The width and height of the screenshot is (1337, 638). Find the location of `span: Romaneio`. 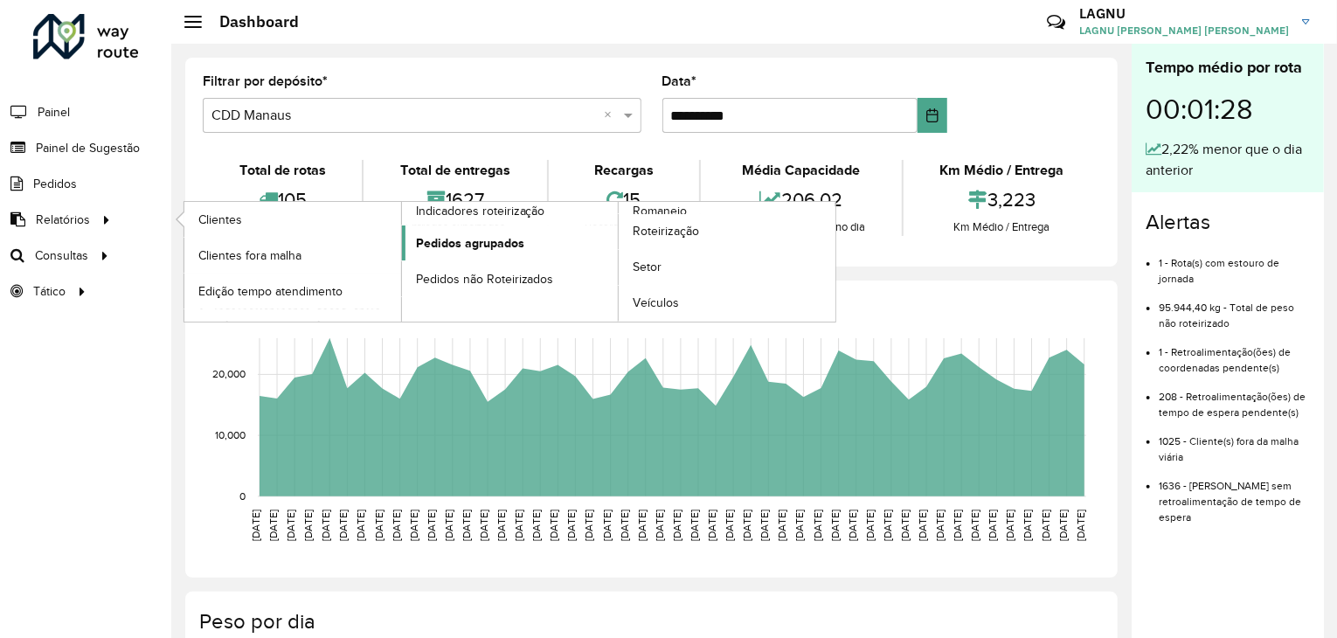

span: Romaneio is located at coordinates (660, 211).